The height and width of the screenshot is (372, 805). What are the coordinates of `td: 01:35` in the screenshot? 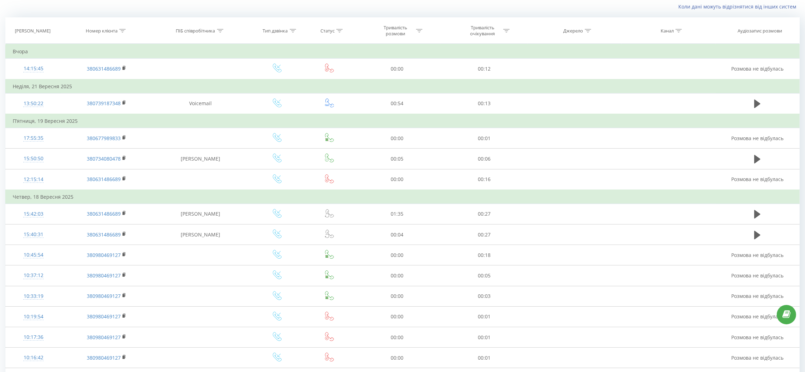 It's located at (397, 214).